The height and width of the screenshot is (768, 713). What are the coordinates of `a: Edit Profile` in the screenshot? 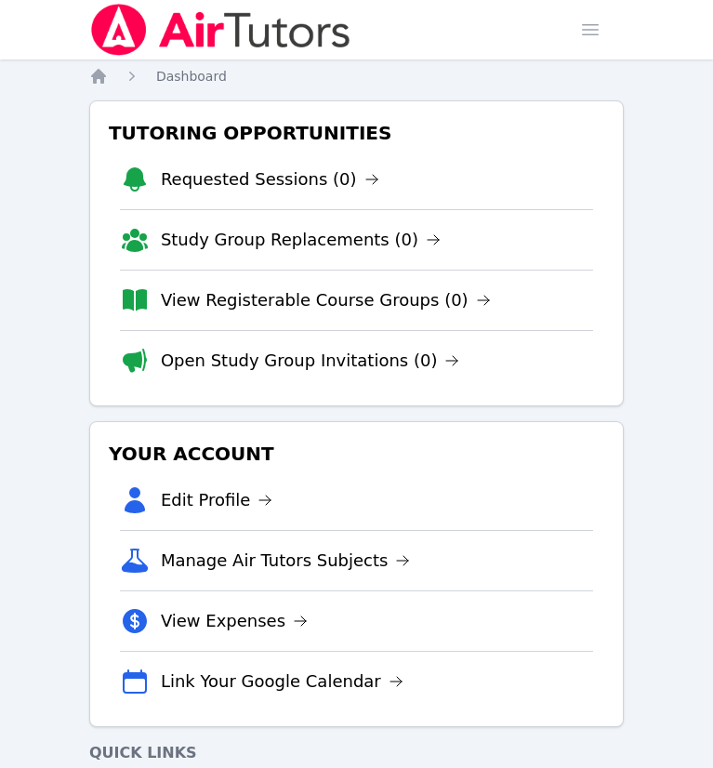 It's located at (217, 500).